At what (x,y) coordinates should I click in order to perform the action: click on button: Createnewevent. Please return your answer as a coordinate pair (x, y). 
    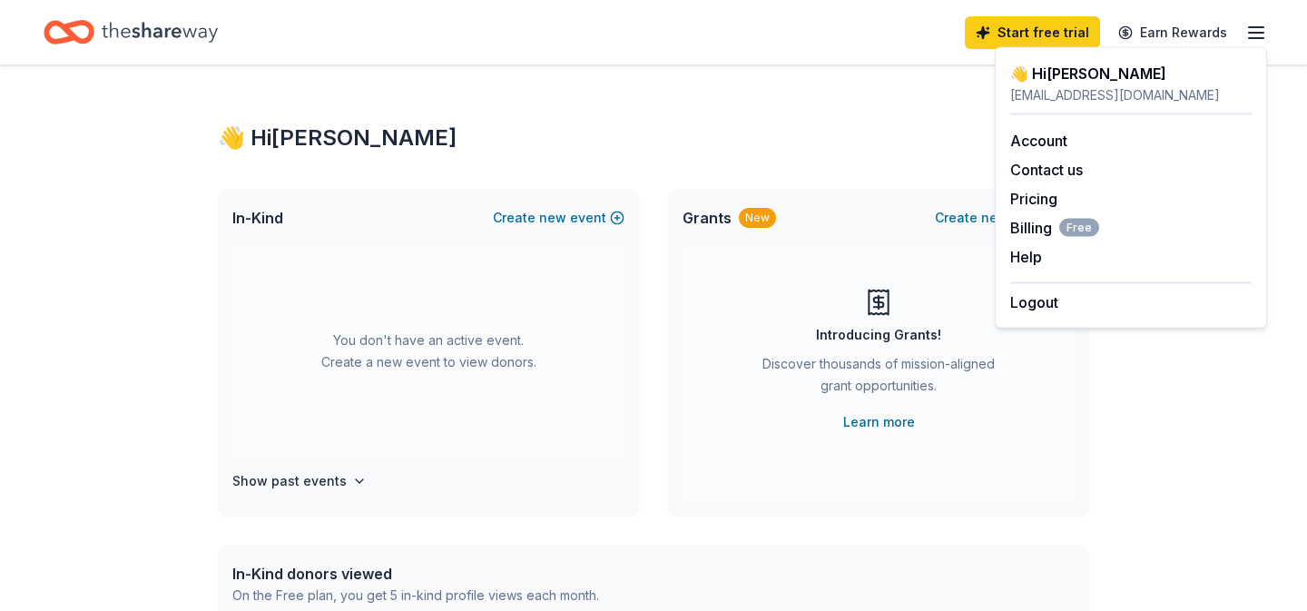
    Looking at the image, I should click on (558, 218).